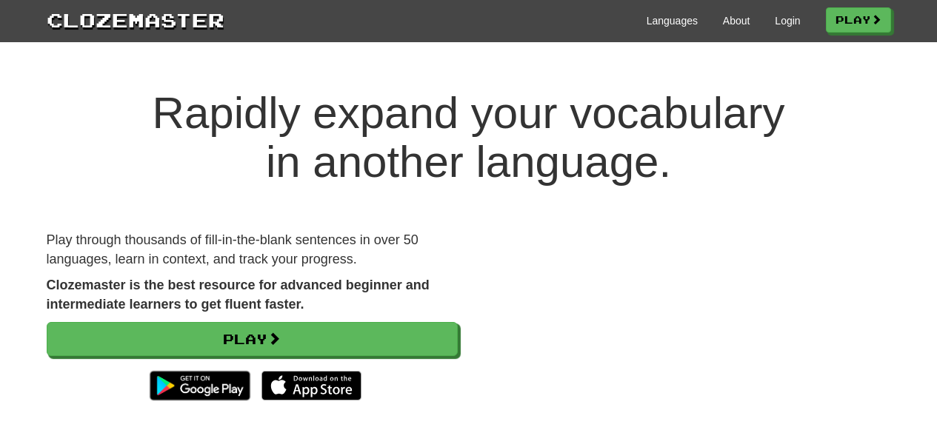  What do you see at coordinates (238, 295) in the screenshot?
I see `strong: Clozemaster is the best resource for advanced beginner and intermediate learners to get fluent fa...` at bounding box center [238, 295].